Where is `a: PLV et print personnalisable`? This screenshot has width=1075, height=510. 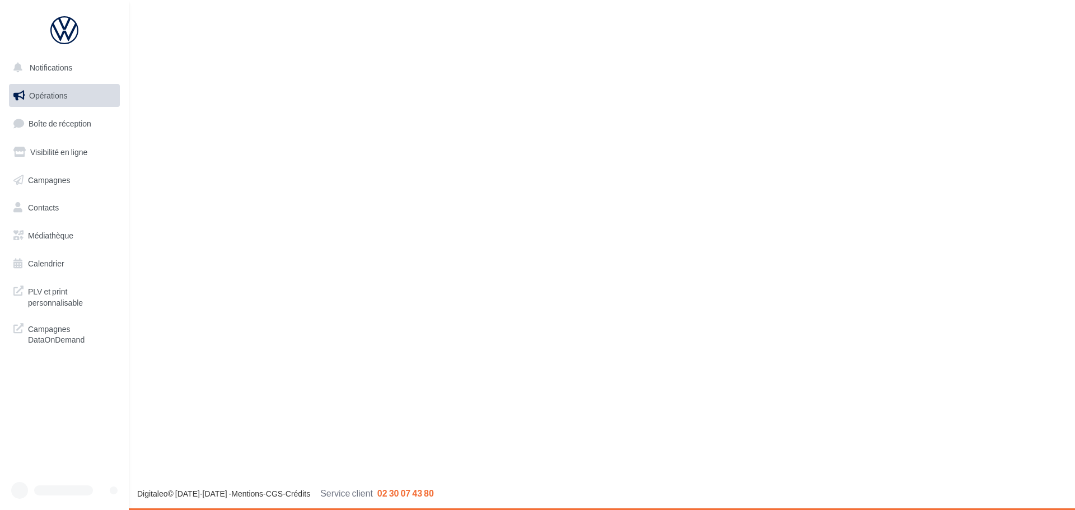
a: PLV et print personnalisable is located at coordinates (64, 296).